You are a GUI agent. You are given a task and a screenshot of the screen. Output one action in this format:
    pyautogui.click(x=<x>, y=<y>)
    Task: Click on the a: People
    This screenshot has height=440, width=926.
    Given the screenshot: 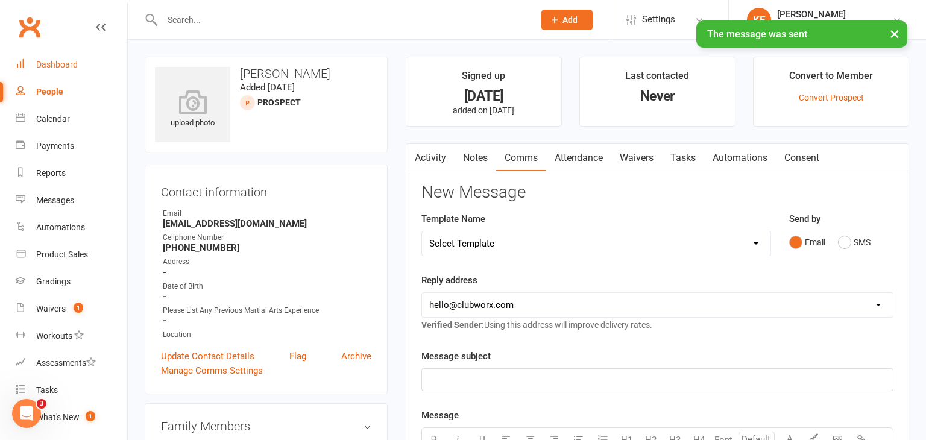 What is the action you would take?
    pyautogui.click(x=71, y=92)
    